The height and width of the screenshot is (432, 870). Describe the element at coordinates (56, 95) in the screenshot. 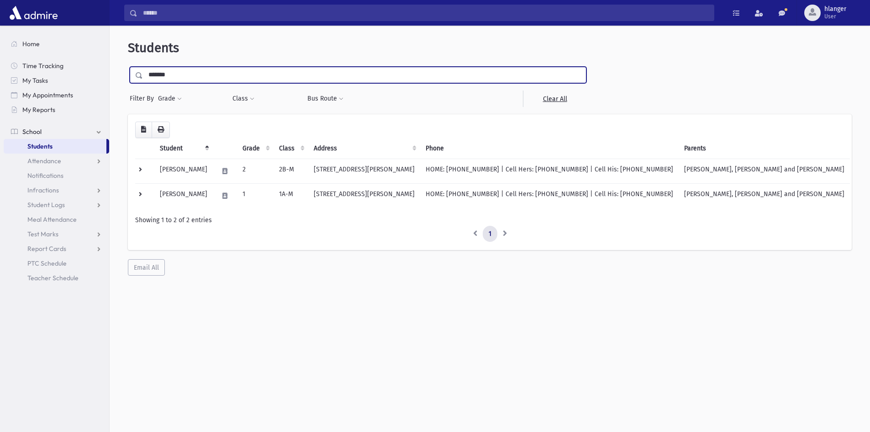

I see `a: My Appointments` at that location.